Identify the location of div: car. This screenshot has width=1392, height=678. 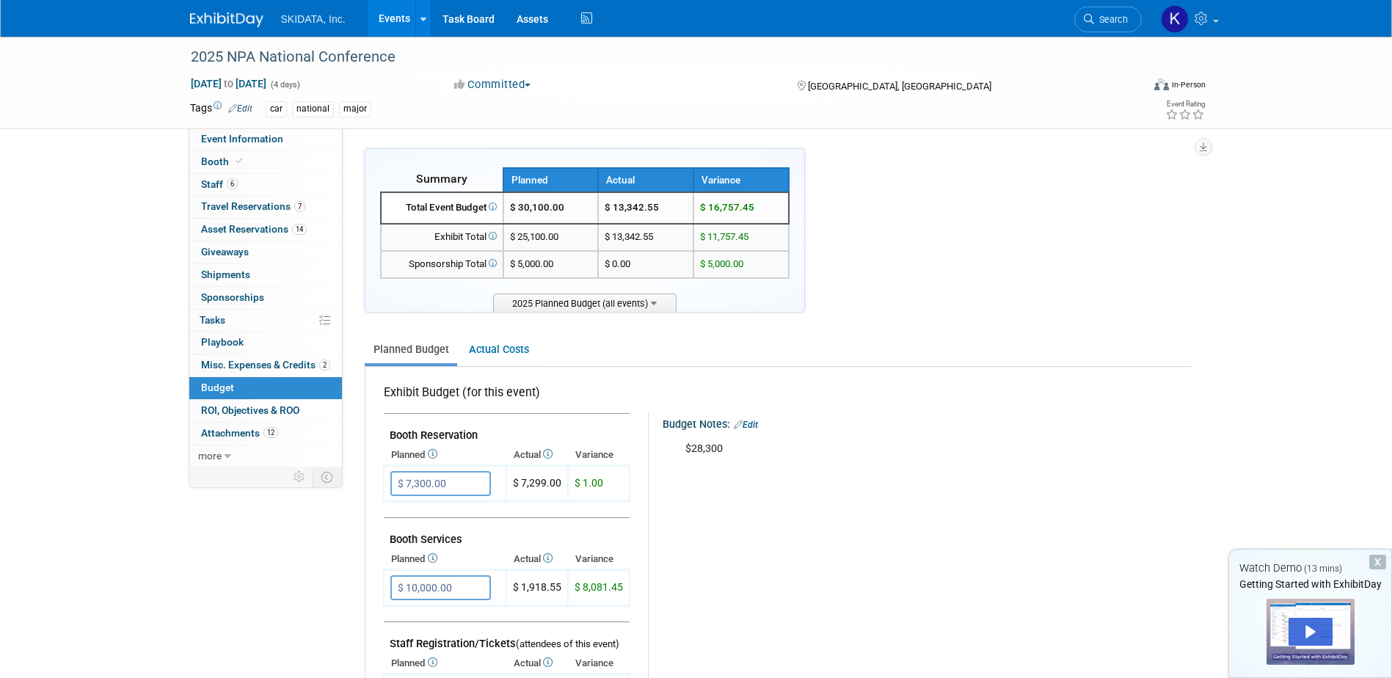
(276, 109).